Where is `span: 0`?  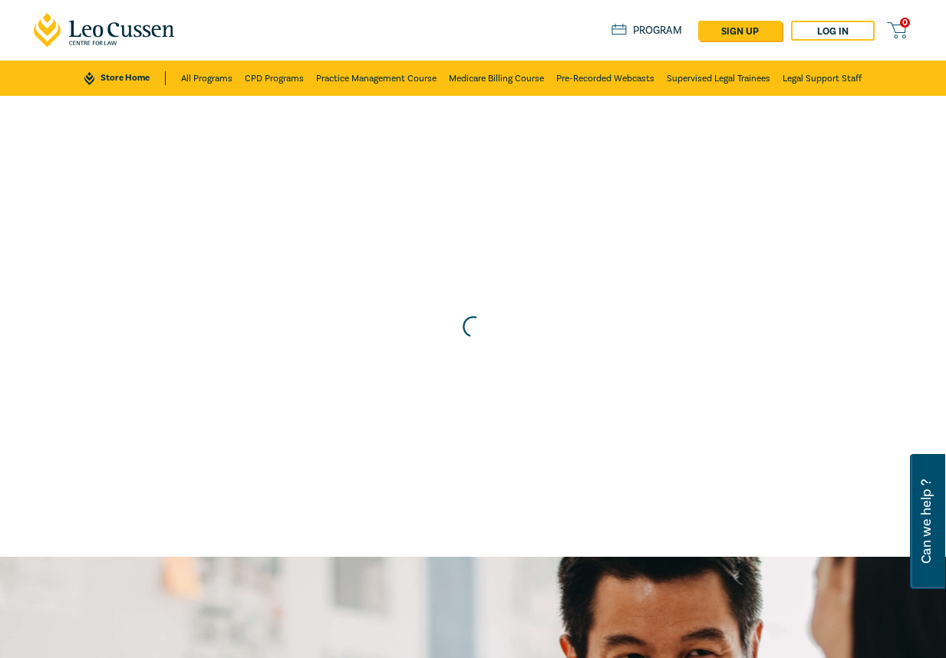 span: 0 is located at coordinates (905, 22).